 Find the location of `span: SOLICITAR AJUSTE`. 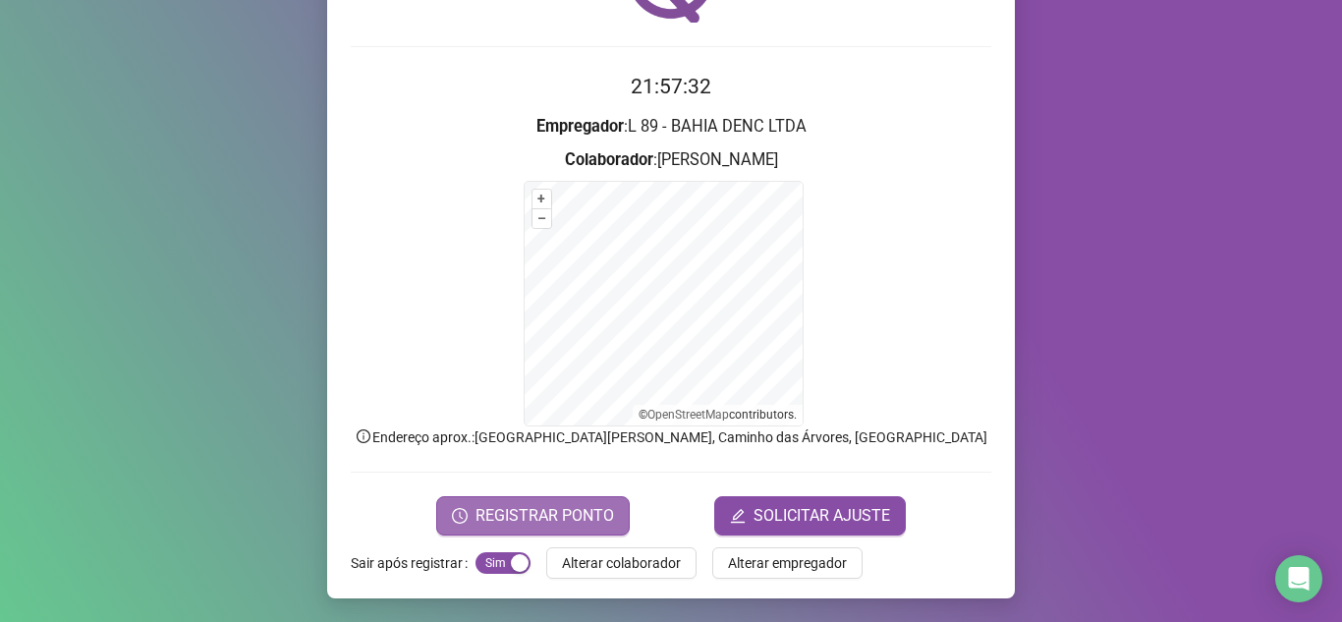

span: SOLICITAR AJUSTE is located at coordinates (821, 516).